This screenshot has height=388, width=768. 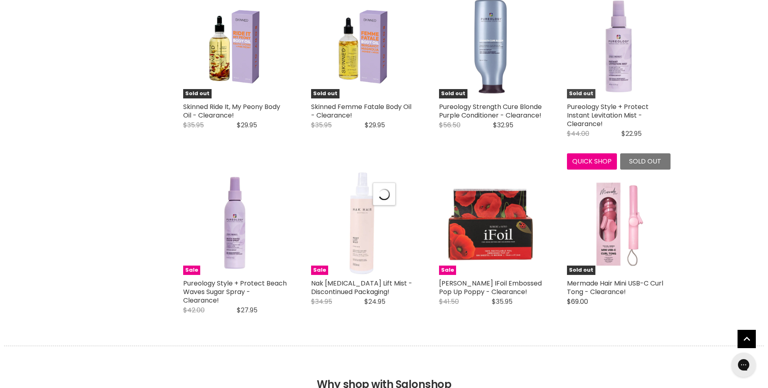 I want to click on a: Mermade Hair Mini USB-C Curl Tong - Clearance! Mermade Hair Mini USB-C Curl Tong - Clearance! Sol..., so click(x=619, y=223).